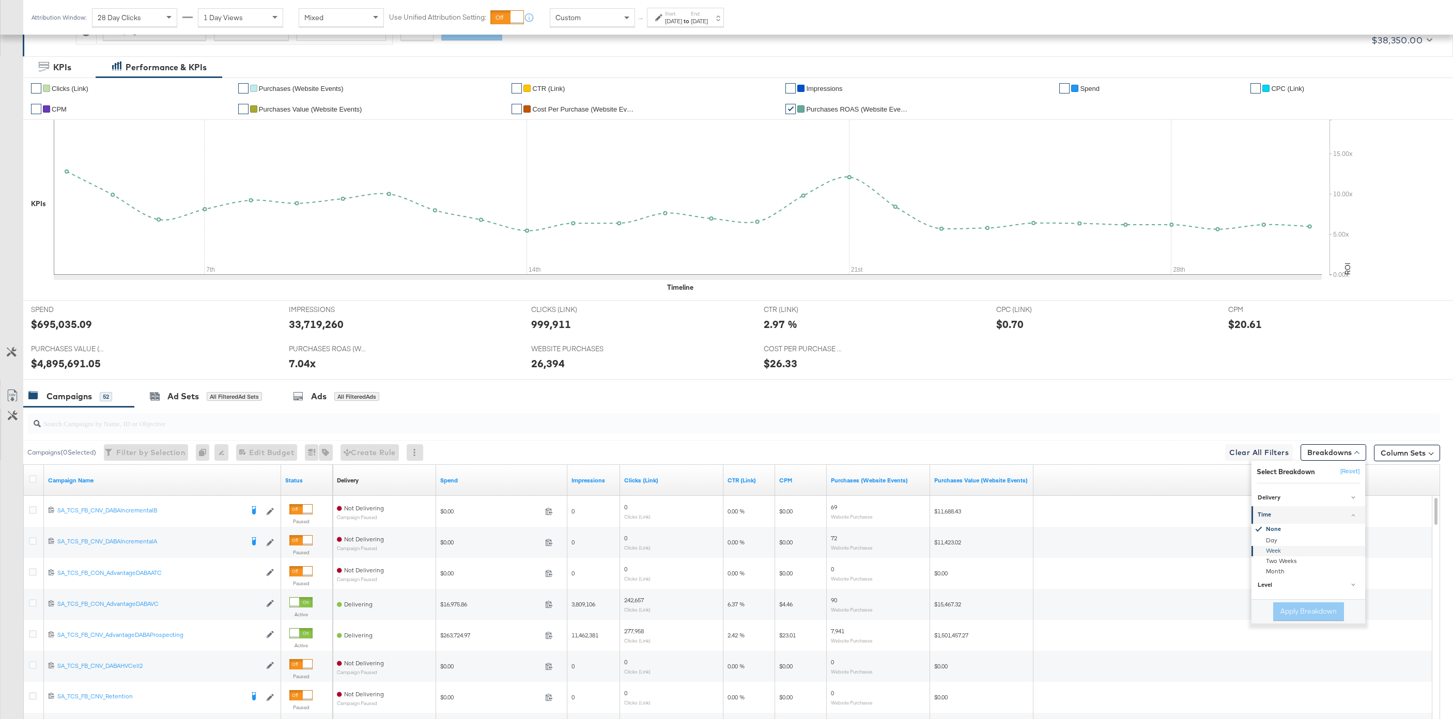  I want to click on span: 3,809,106, so click(583, 604).